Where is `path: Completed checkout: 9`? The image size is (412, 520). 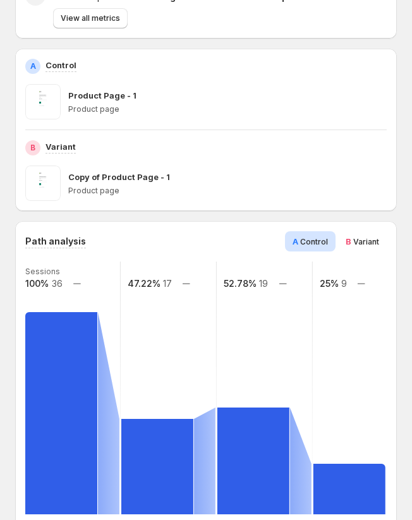
path: Completed checkout: 9 is located at coordinates (349, 489).